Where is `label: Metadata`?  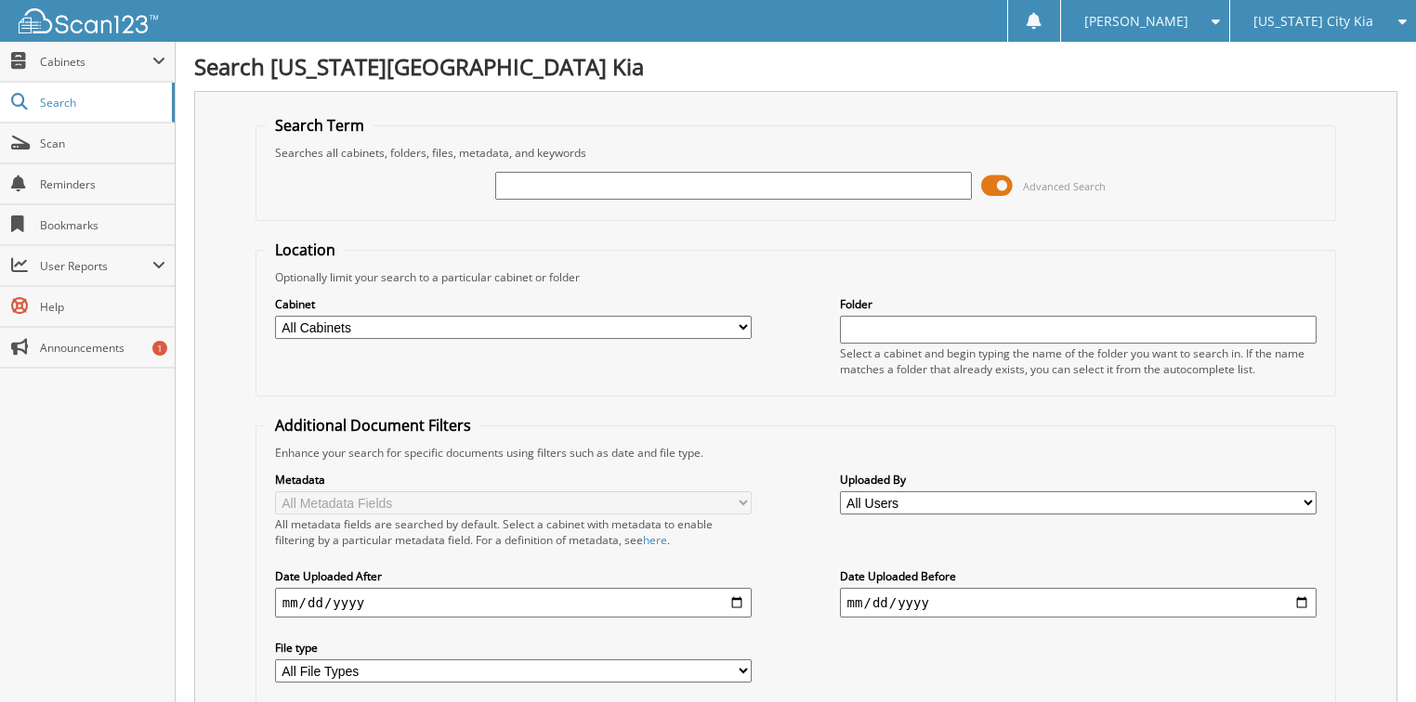
label: Metadata is located at coordinates (514, 479).